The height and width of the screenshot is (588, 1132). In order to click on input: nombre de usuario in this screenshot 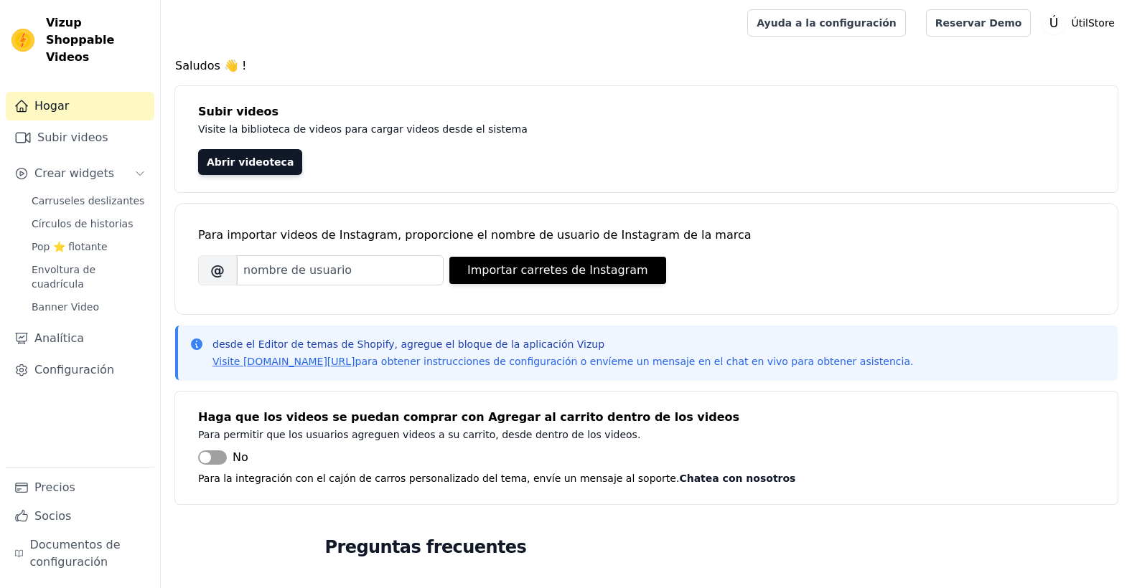, I will do `click(340, 271)`.